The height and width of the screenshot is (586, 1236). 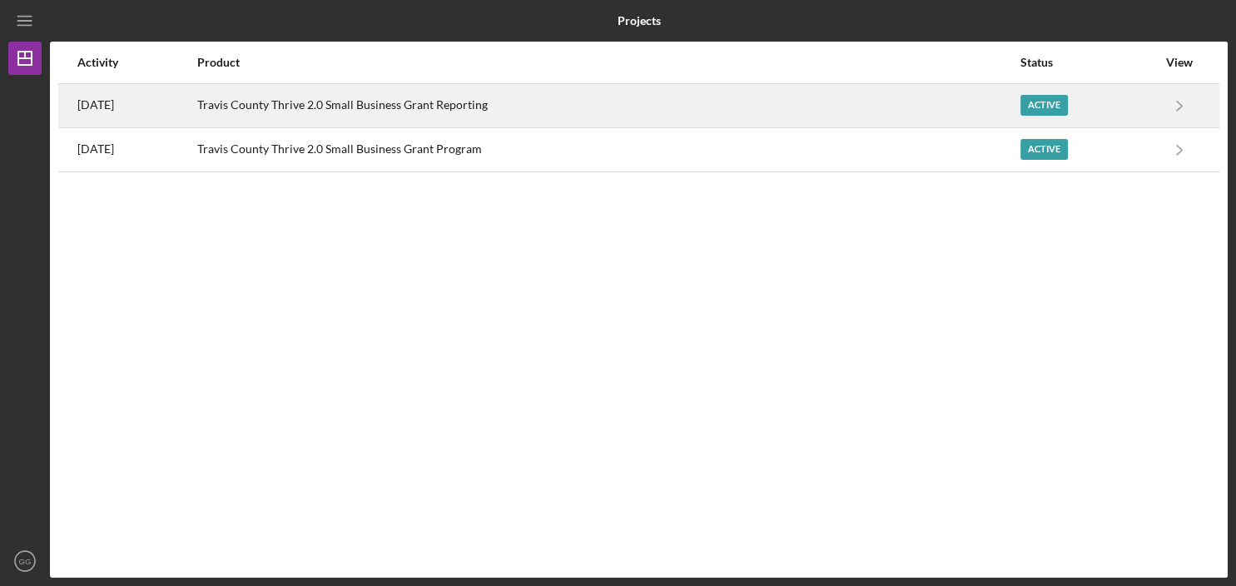 What do you see at coordinates (96, 149) in the screenshot?
I see `time: 2024-04-23 16:54` at bounding box center [96, 149].